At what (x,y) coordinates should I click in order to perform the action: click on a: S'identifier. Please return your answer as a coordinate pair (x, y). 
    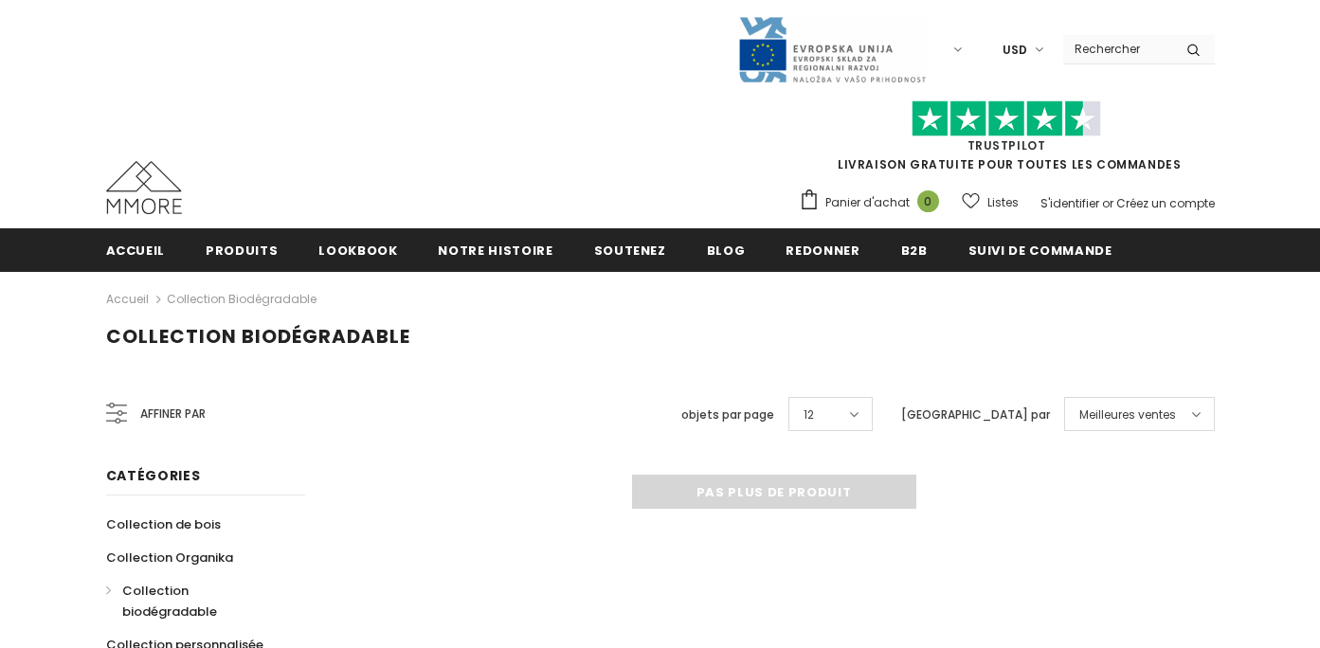
    Looking at the image, I should click on (1070, 203).